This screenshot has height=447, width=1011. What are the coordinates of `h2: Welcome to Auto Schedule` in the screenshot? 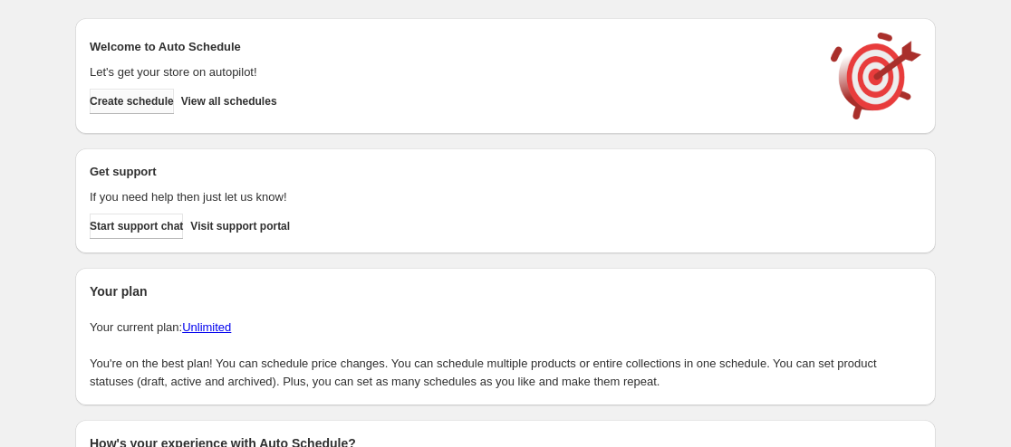 It's located at (451, 47).